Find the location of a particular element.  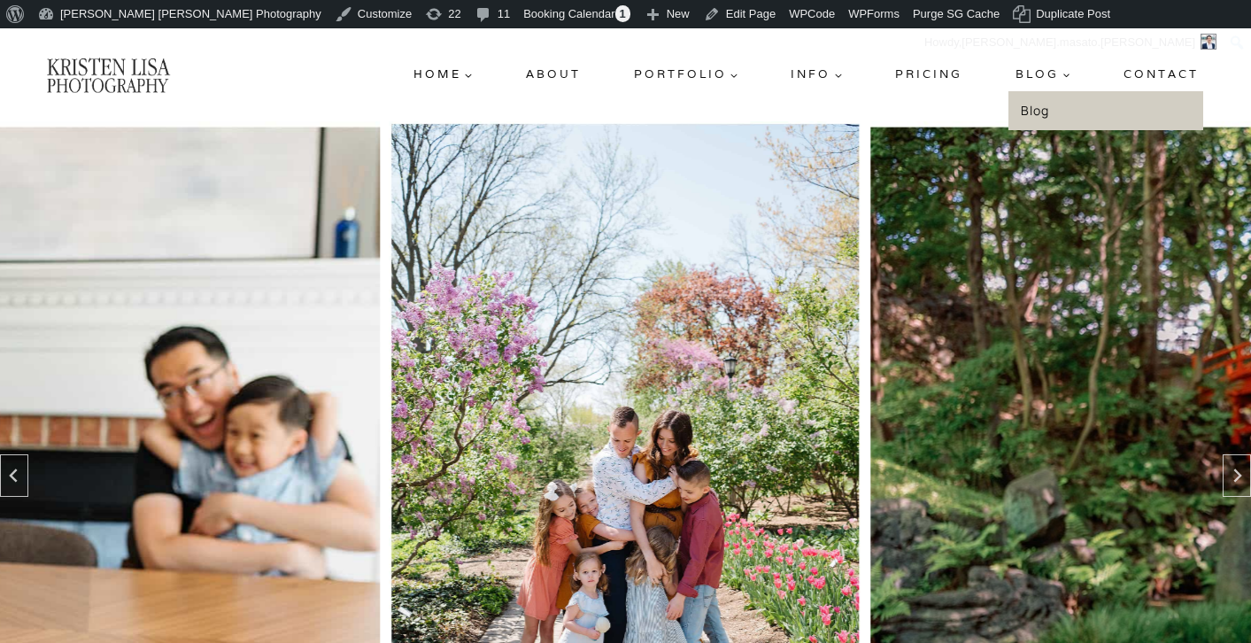

span: 1 is located at coordinates (623, 13).